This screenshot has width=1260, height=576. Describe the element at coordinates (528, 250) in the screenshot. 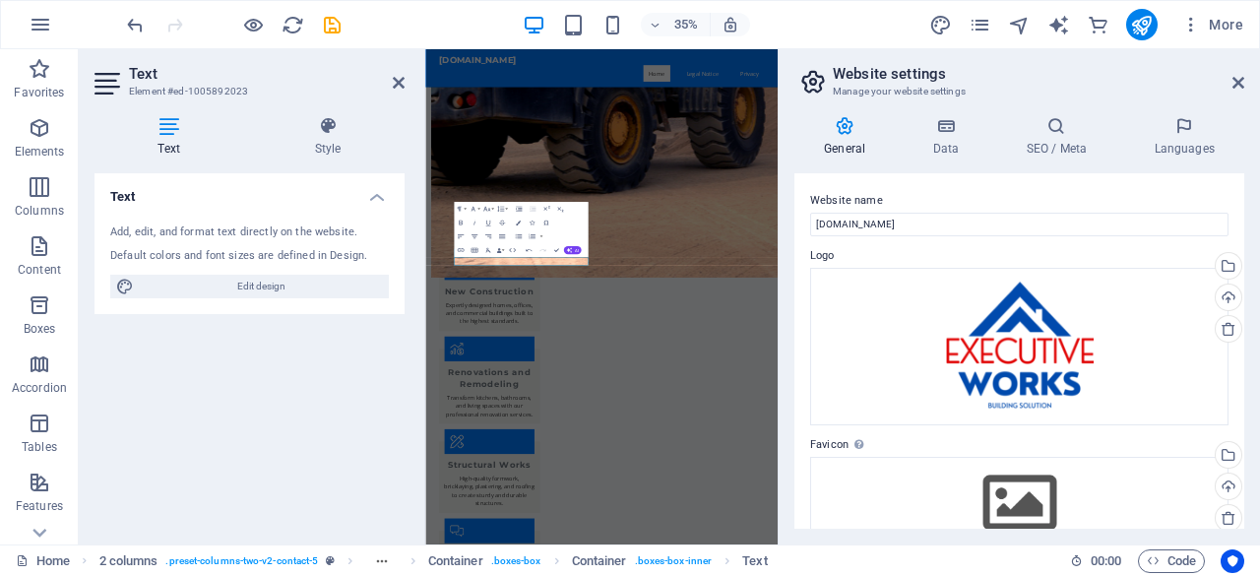

I see `button: Undo (Ctrl+Z)` at that location.